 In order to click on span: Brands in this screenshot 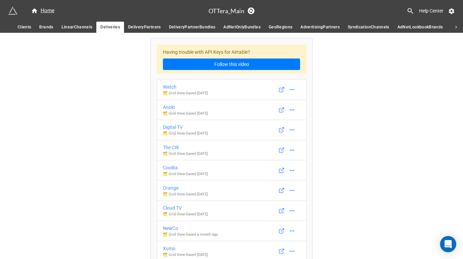, I will do `click(46, 27)`.